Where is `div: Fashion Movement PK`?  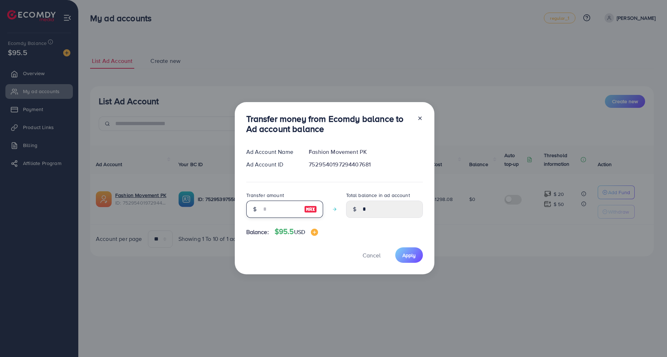
div: Fashion Movement PK is located at coordinates (366, 152).